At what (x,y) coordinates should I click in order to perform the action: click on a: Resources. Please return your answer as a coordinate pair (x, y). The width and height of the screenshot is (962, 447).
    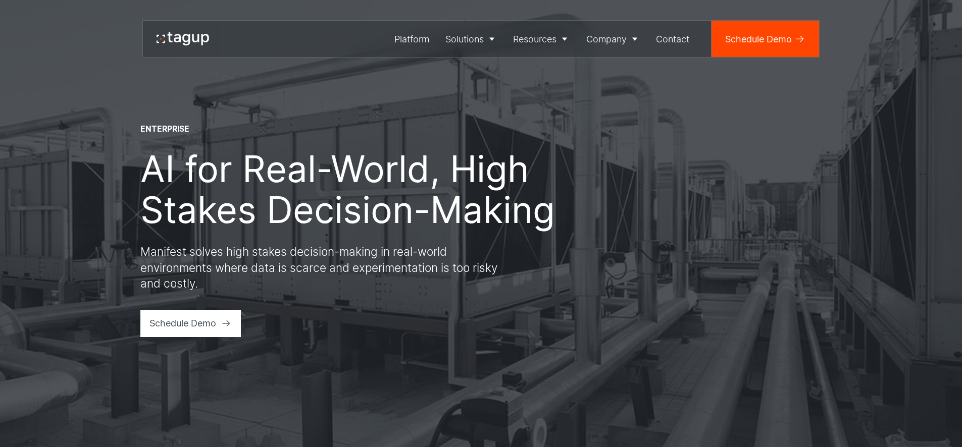
    Looking at the image, I should click on (542, 39).